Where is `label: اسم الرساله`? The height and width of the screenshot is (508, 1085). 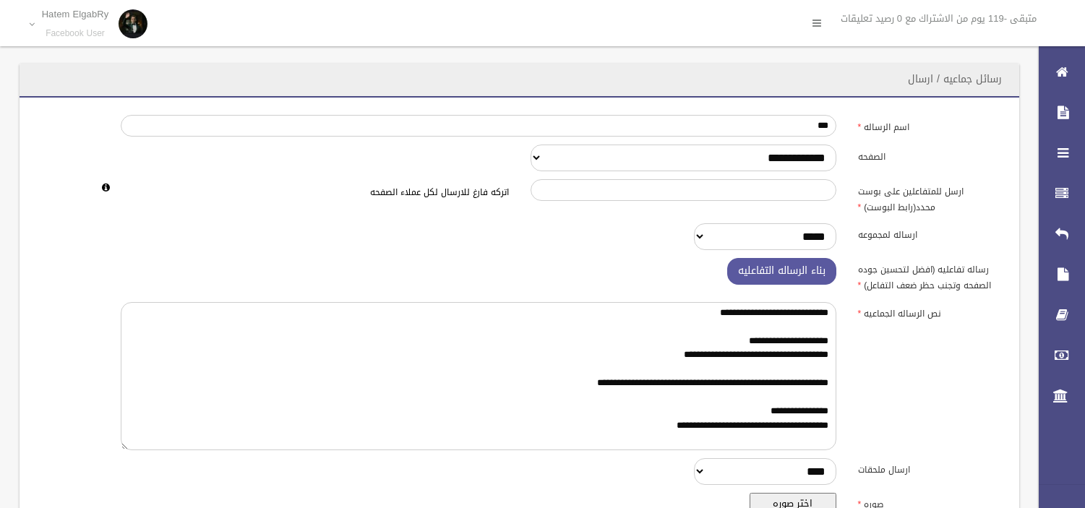 label: اسم الرساله is located at coordinates (929, 125).